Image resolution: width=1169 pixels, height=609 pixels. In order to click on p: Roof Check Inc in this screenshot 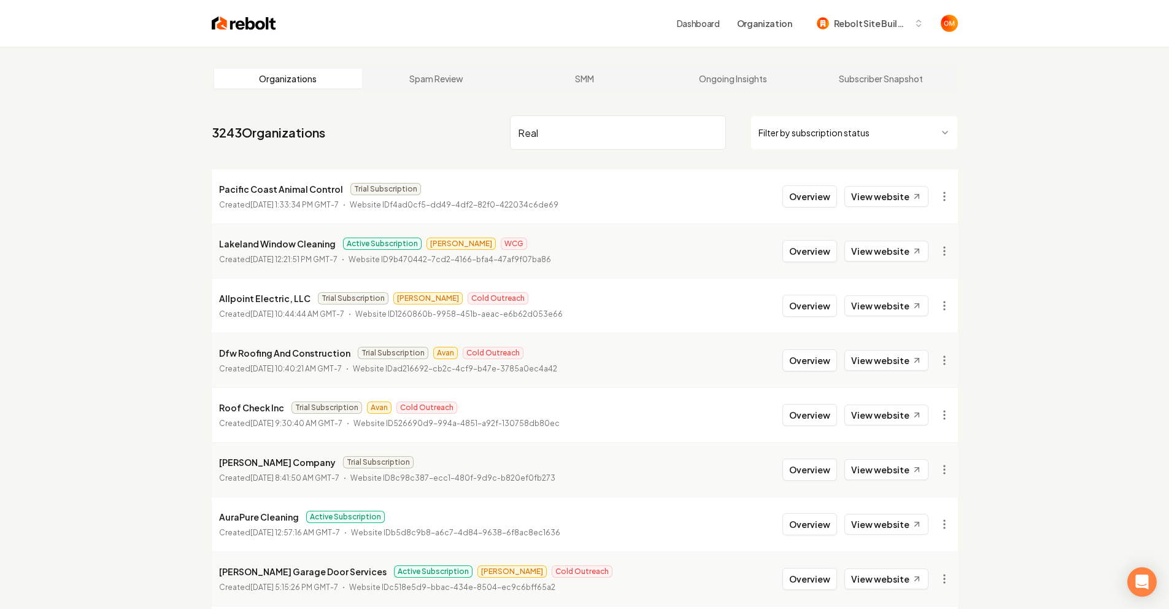, I will do `click(252, 408)`.